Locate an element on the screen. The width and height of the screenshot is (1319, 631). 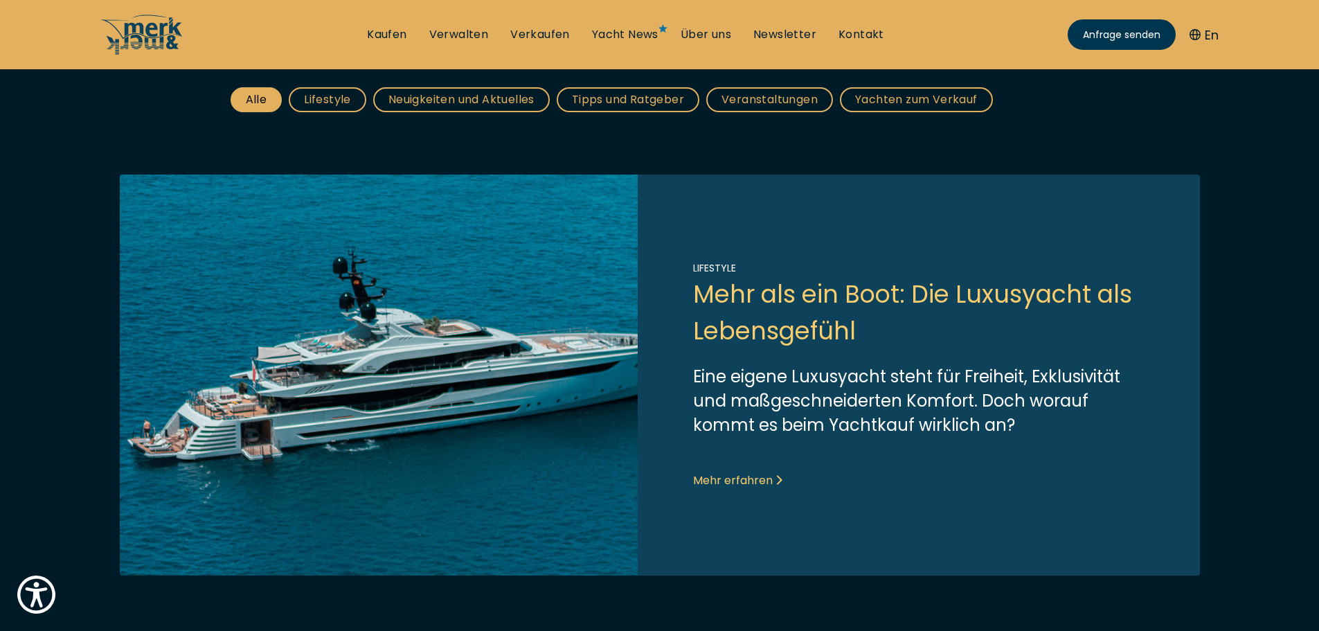
a: Kontakt is located at coordinates (861, 35).